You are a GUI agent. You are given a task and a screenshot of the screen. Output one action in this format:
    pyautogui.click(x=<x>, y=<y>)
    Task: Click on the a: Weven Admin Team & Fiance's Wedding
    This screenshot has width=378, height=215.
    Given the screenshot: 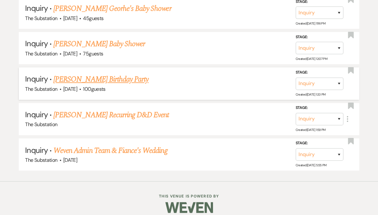 What is the action you would take?
    pyautogui.click(x=110, y=150)
    